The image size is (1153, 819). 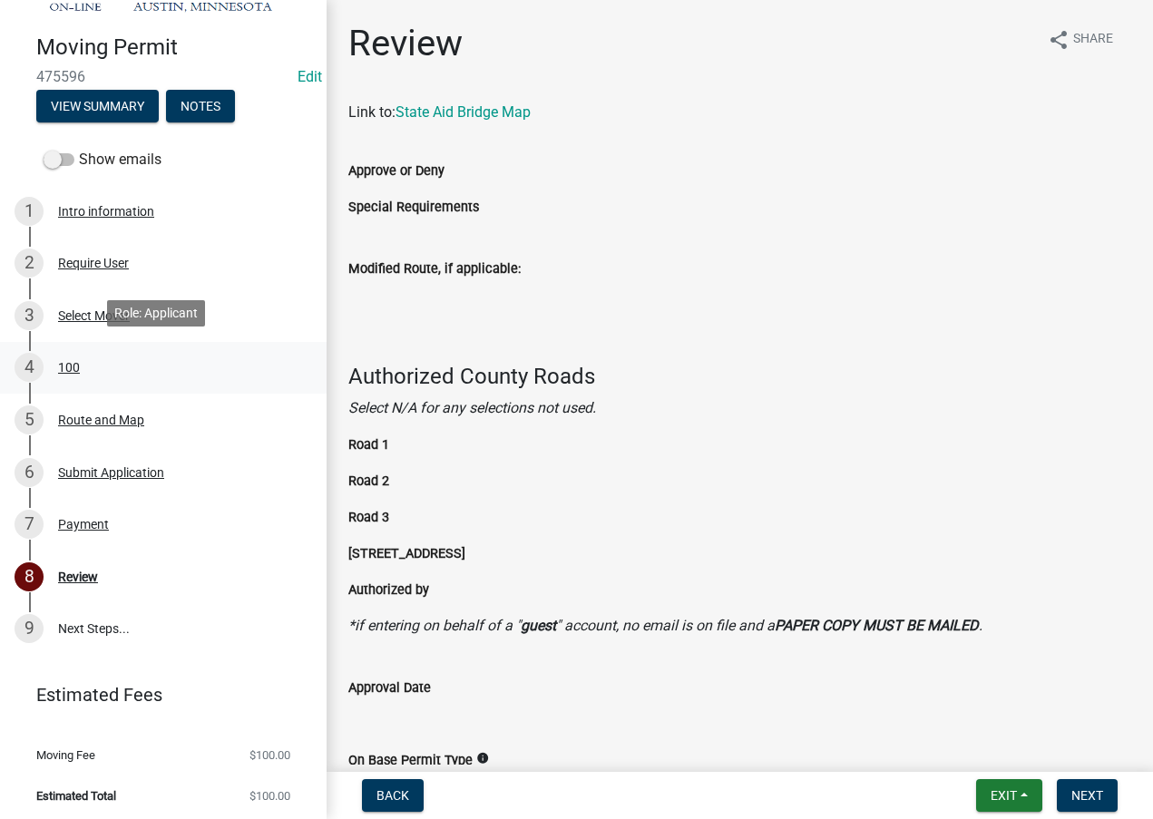 What do you see at coordinates (1081, 39) in the screenshot?
I see `button: shareShare` at bounding box center [1081, 39].